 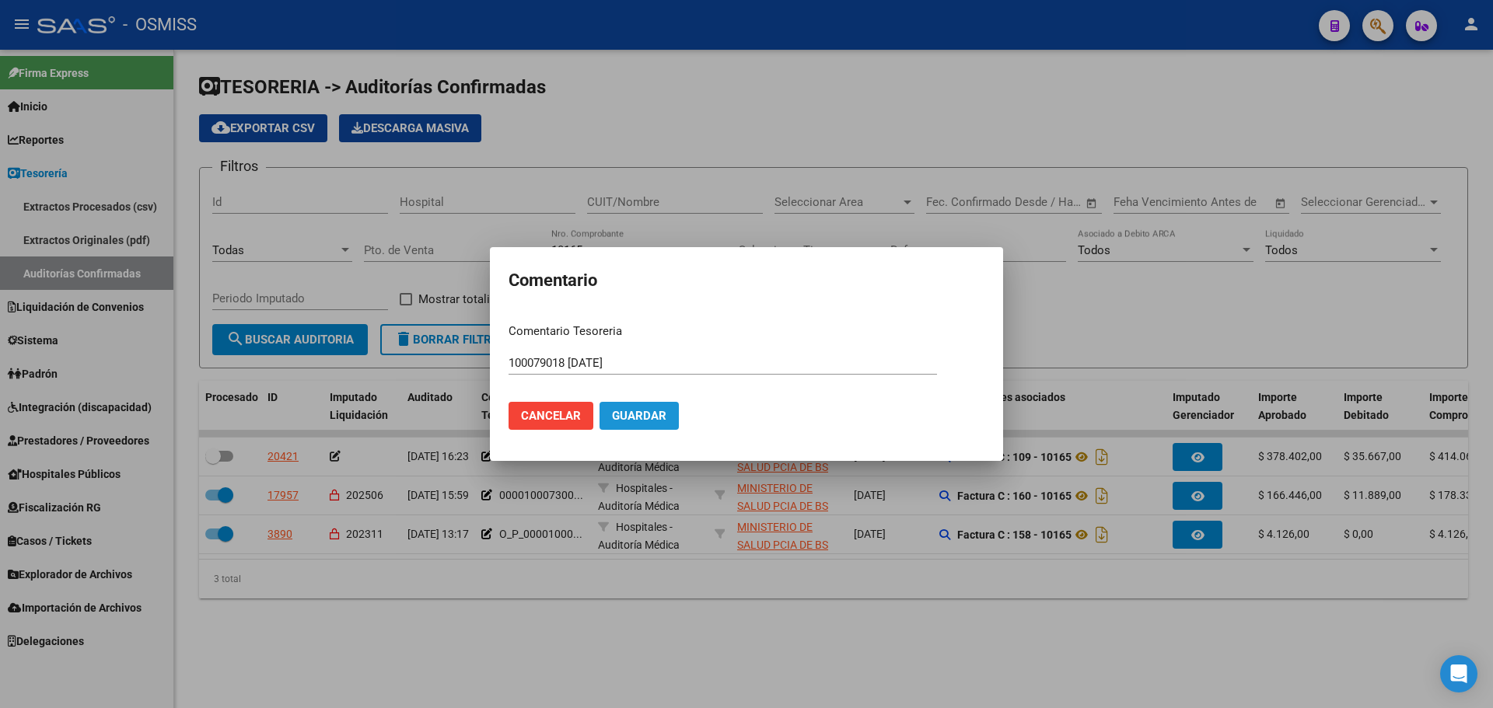 What do you see at coordinates (1459, 674) in the screenshot?
I see `div: Open Intercom Messenger` at bounding box center [1459, 674].